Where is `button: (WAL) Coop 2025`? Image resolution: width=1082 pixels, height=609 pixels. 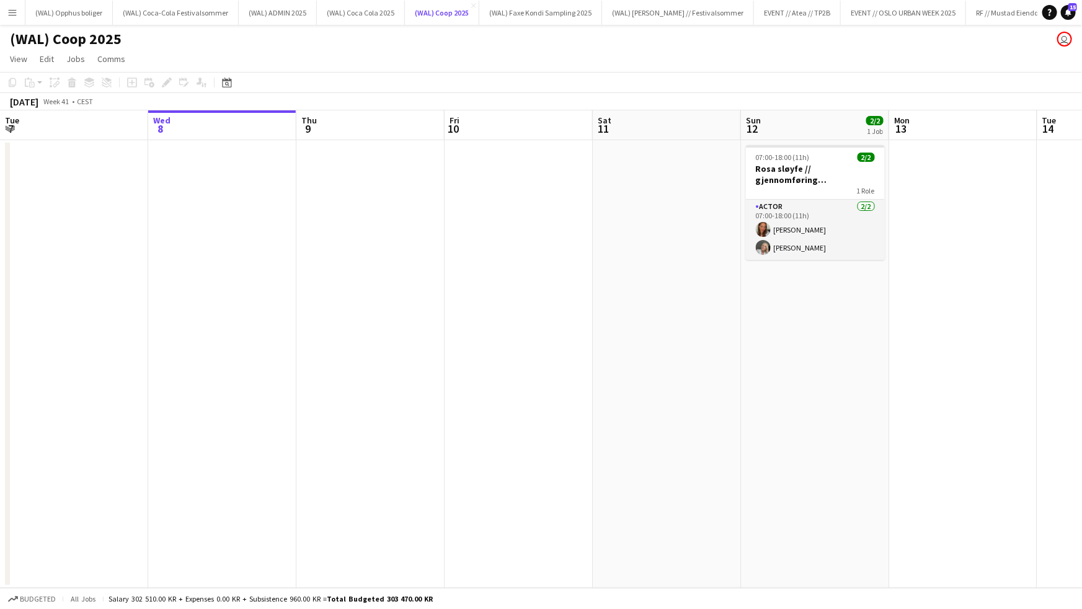 button: (WAL) Coop 2025 is located at coordinates (442, 12).